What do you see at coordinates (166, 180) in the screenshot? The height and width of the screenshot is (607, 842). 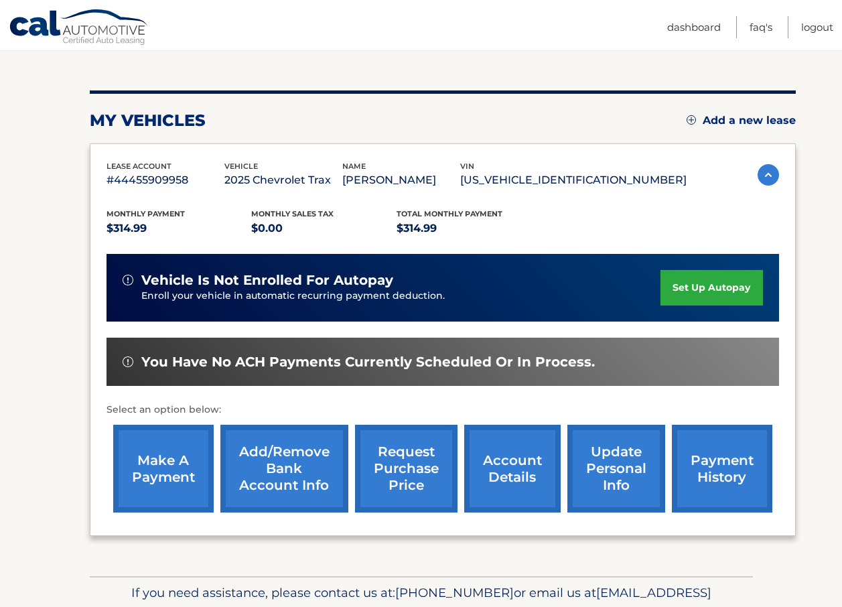 I see `p: #44455909958` at bounding box center [166, 180].